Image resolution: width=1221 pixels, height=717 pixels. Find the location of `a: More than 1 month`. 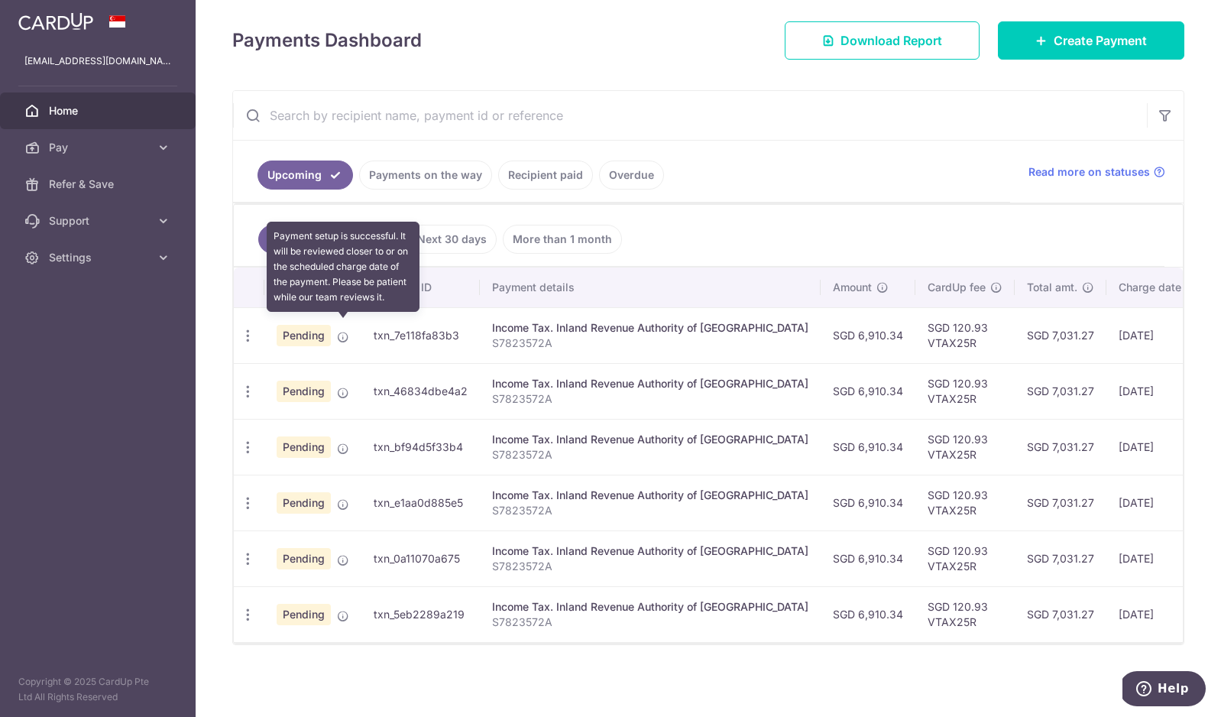

a: More than 1 month is located at coordinates (562, 239).